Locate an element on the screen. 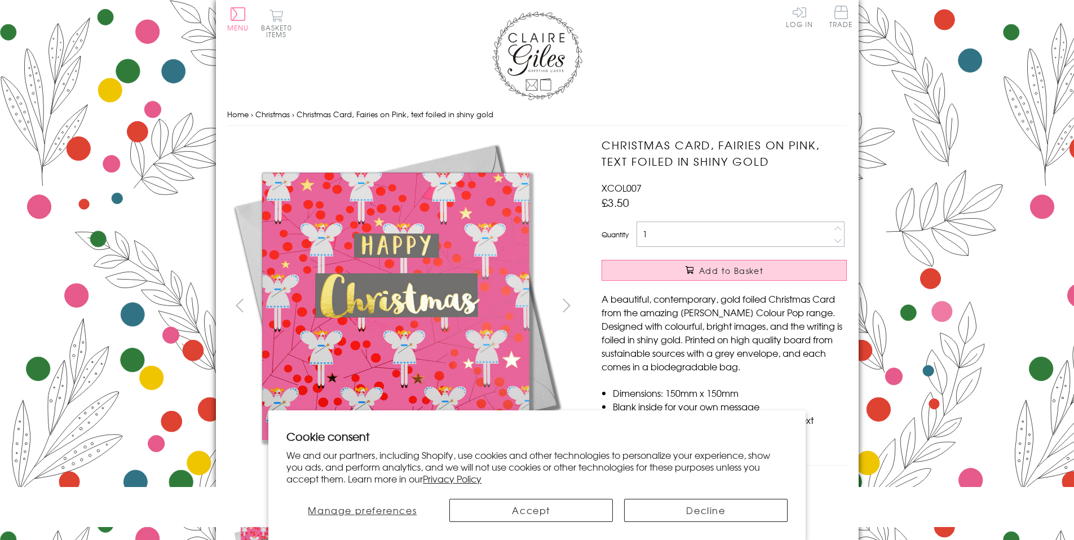 This screenshot has height=540, width=1074. a: Trade is located at coordinates (841, 17).